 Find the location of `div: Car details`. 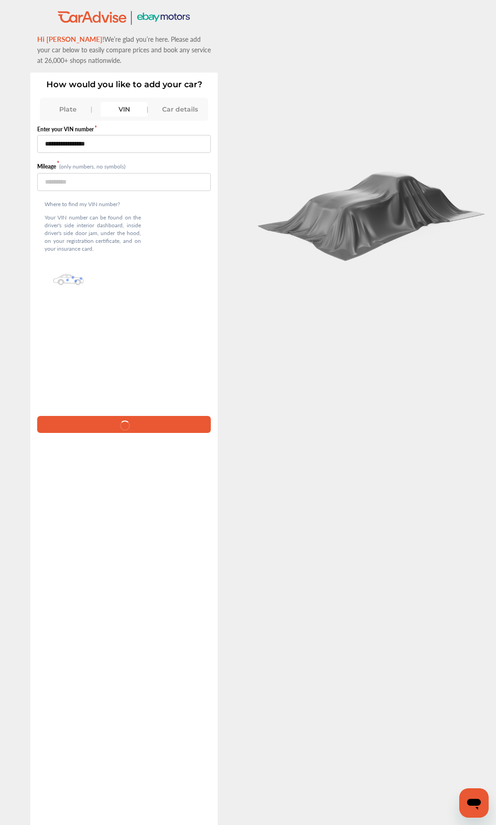

div: Car details is located at coordinates (180, 109).